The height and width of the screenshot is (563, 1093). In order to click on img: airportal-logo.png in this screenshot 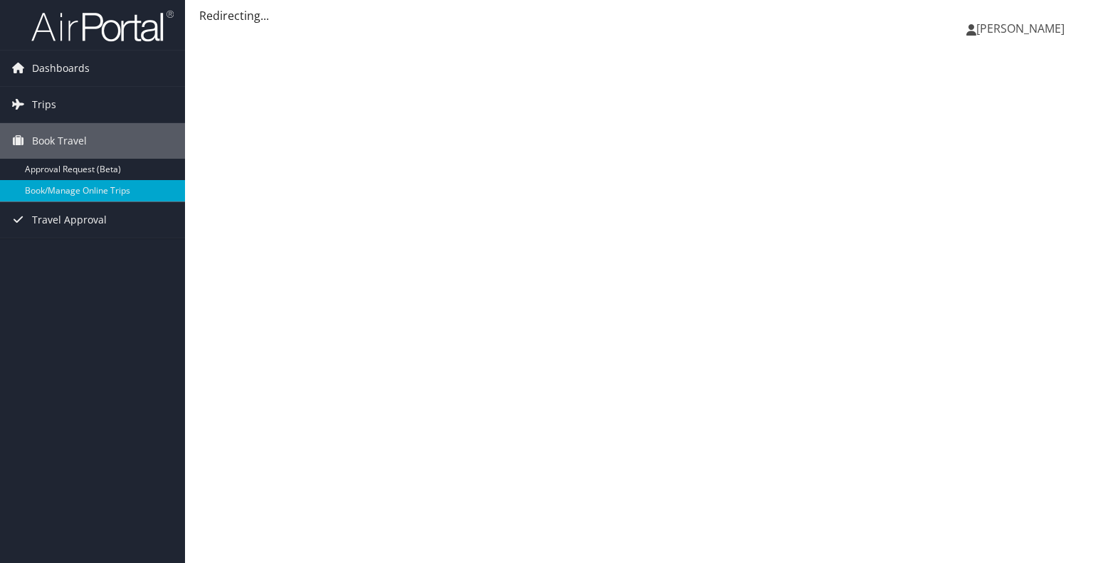, I will do `click(102, 26)`.